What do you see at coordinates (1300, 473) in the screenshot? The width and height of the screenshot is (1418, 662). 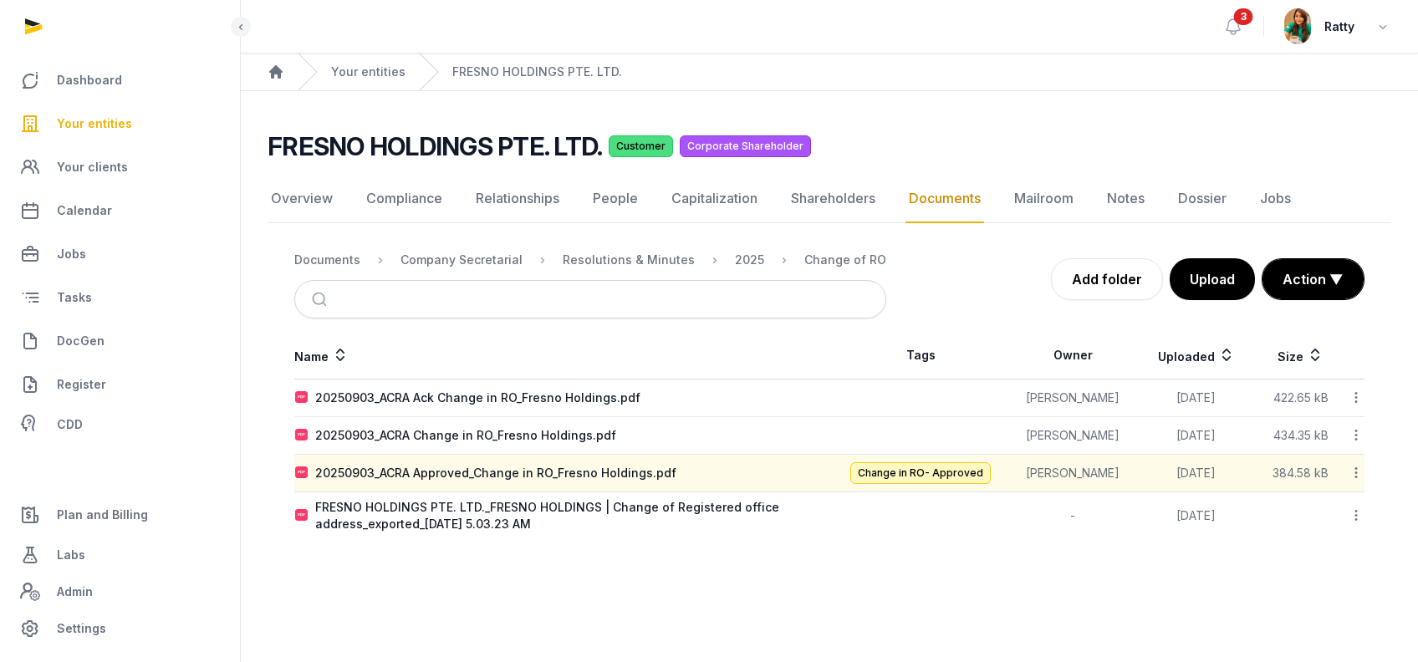 I see `td: 384.58 kB` at bounding box center [1300, 473].